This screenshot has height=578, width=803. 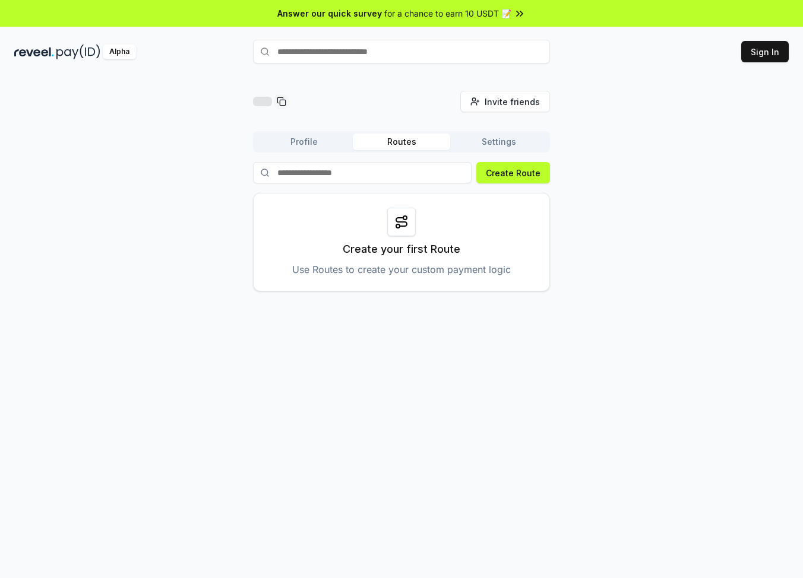 What do you see at coordinates (329, 13) in the screenshot?
I see `span: Answer our quick survey` at bounding box center [329, 13].